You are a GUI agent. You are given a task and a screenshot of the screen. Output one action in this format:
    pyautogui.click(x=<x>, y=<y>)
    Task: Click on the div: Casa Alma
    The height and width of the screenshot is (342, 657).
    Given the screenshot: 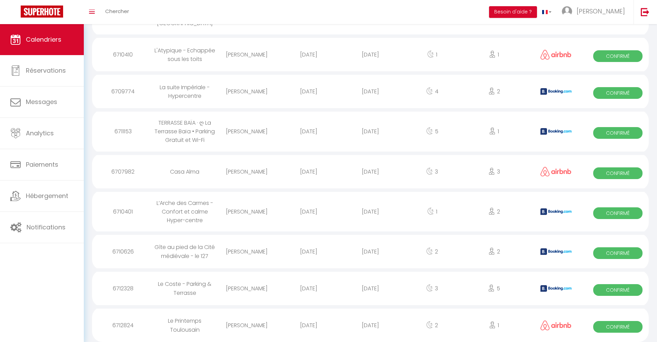 What is the action you would take?
    pyautogui.click(x=184, y=172)
    